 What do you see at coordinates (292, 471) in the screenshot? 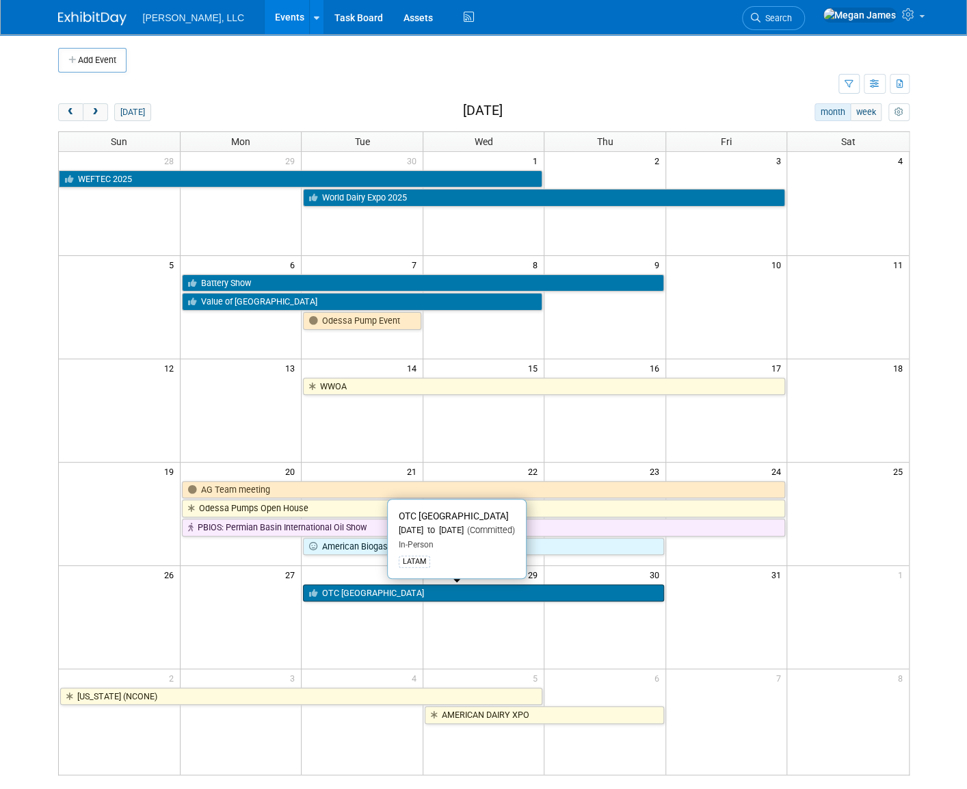
I see `span: 20` at bounding box center [292, 471].